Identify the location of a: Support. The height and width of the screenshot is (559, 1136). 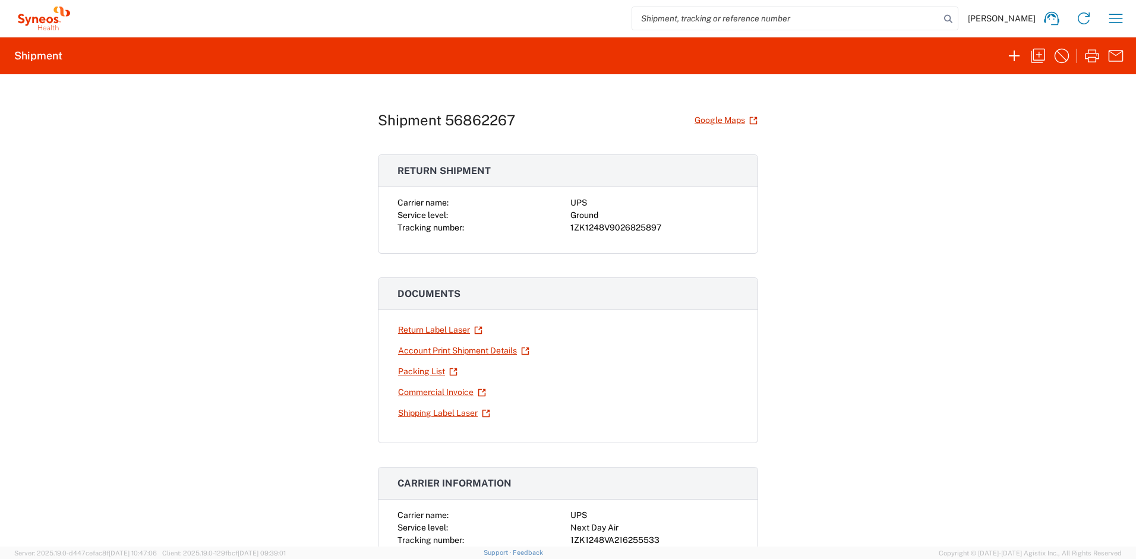
(499, 553).